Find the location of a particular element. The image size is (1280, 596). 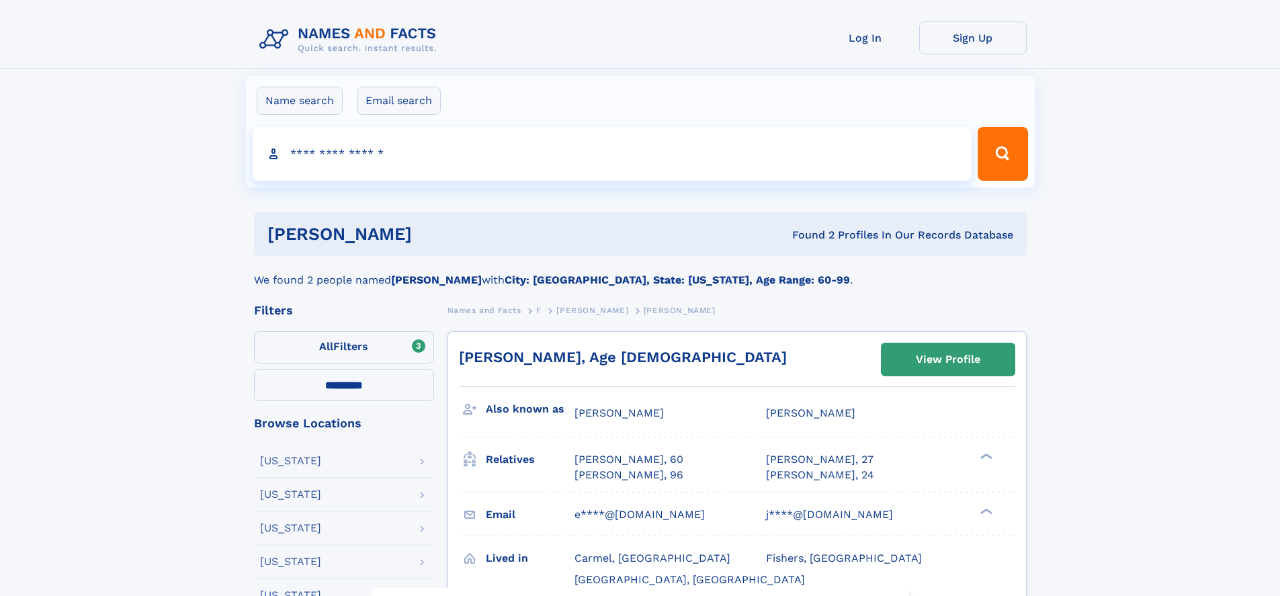

button: Search Button is located at coordinates (1003, 154).